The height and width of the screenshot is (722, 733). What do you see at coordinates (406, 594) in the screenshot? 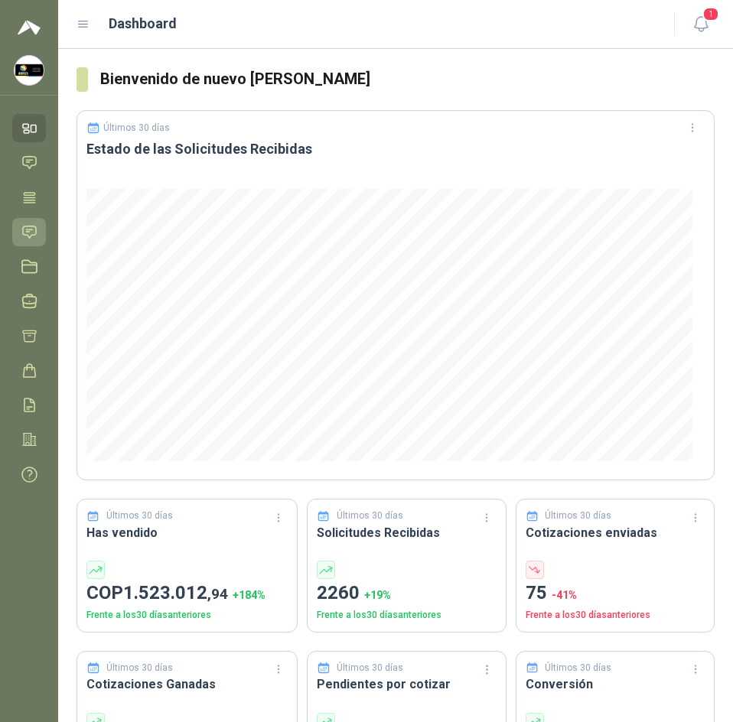
I see `p: 2260` at bounding box center [406, 594].